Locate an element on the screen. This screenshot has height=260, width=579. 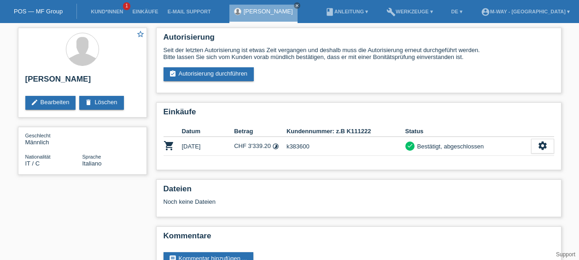
i: edit is located at coordinates (35, 102).